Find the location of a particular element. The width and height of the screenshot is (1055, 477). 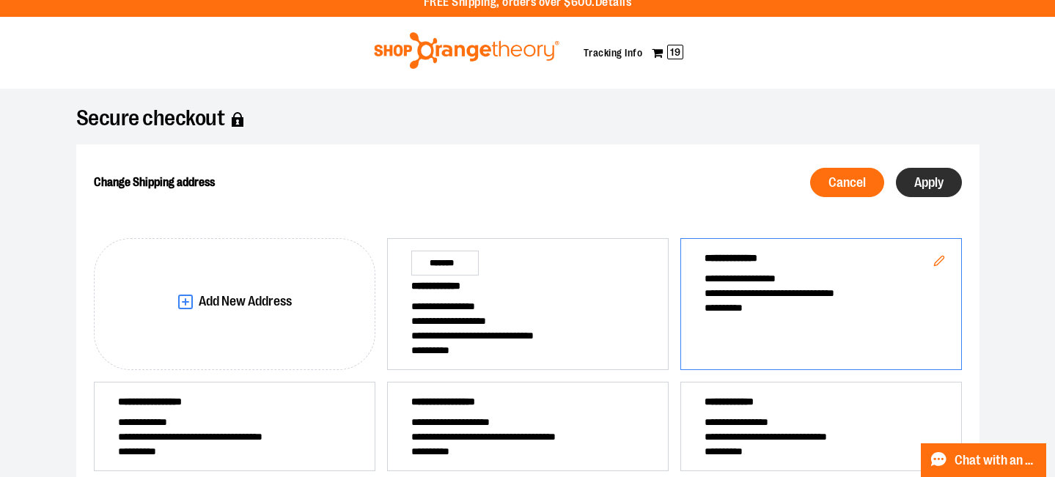

button: Chat with an Expert is located at coordinates (984, 460).